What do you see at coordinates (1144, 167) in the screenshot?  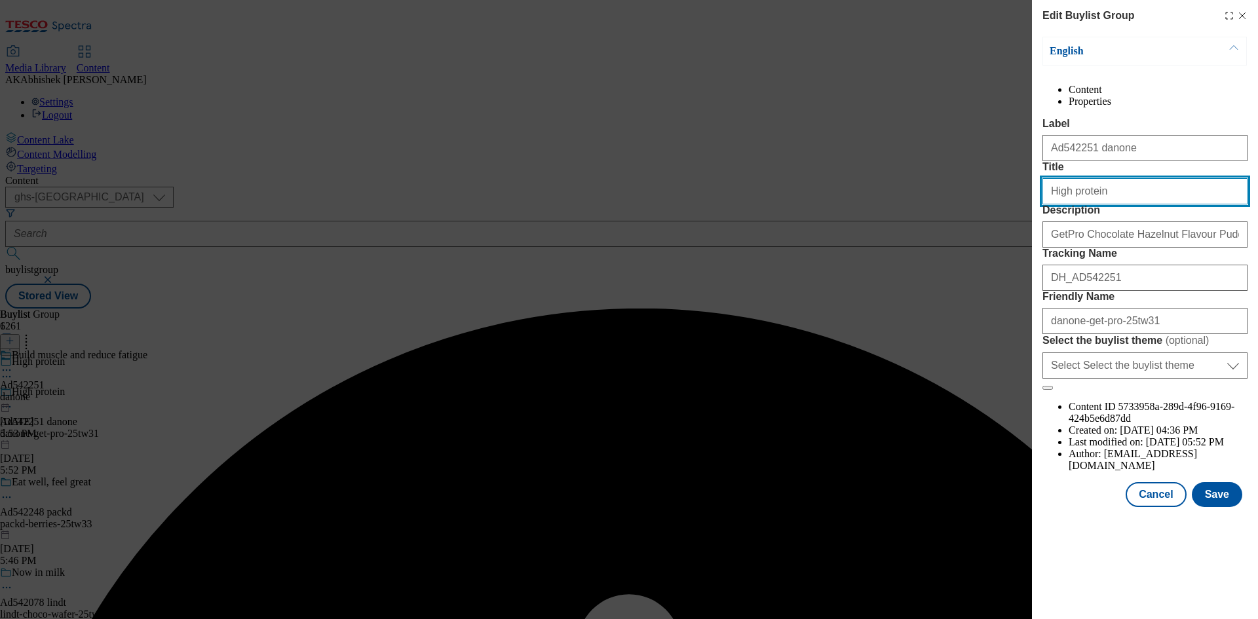 I see `label: Title` at bounding box center [1144, 167].